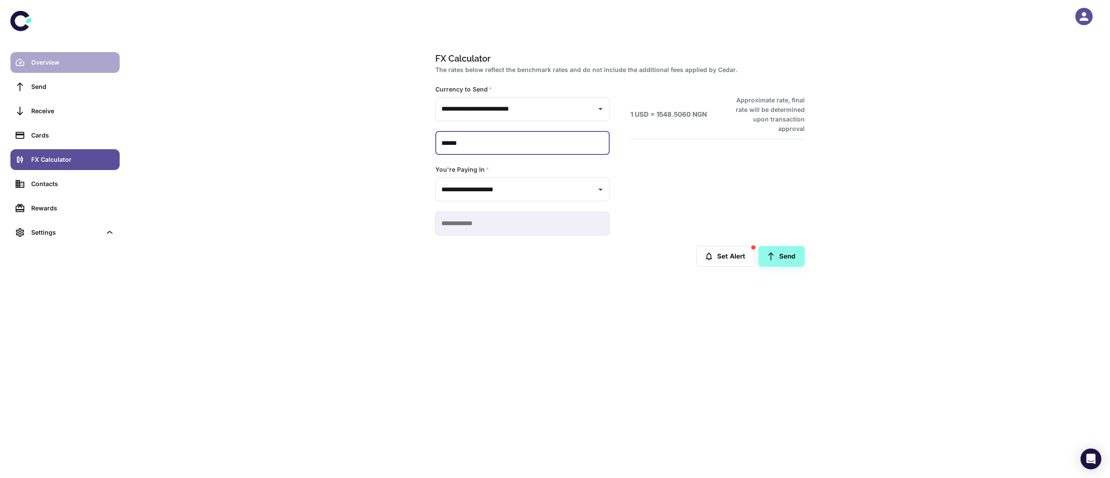  I want to click on label: You're Paying In, so click(462, 170).